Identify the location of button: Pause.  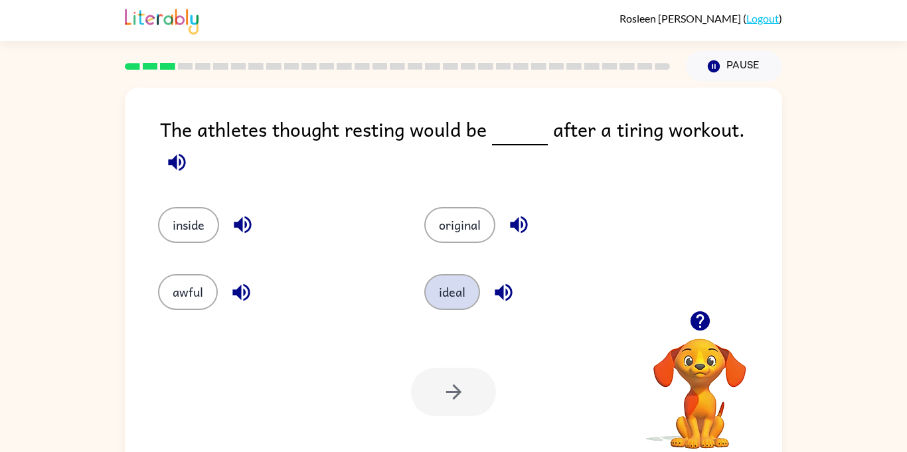
(733, 66).